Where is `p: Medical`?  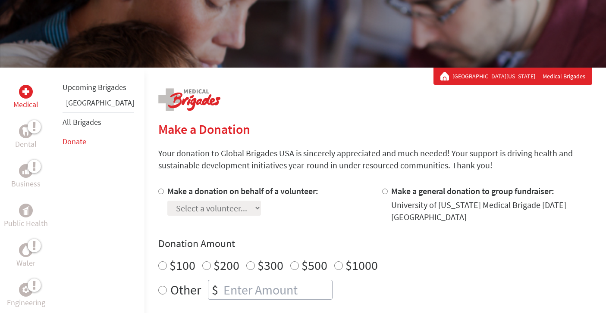 p: Medical is located at coordinates (26, 105).